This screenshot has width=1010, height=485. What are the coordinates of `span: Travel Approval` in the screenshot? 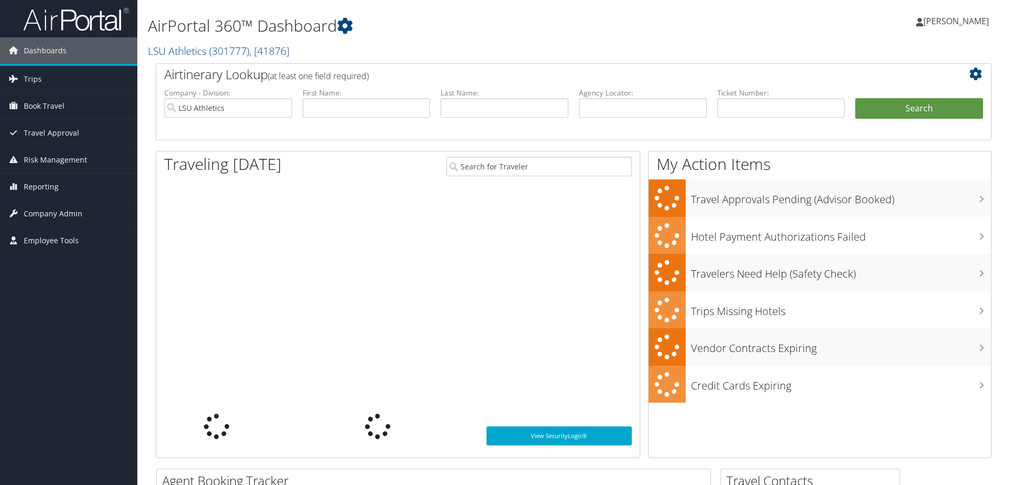 It's located at (51, 133).